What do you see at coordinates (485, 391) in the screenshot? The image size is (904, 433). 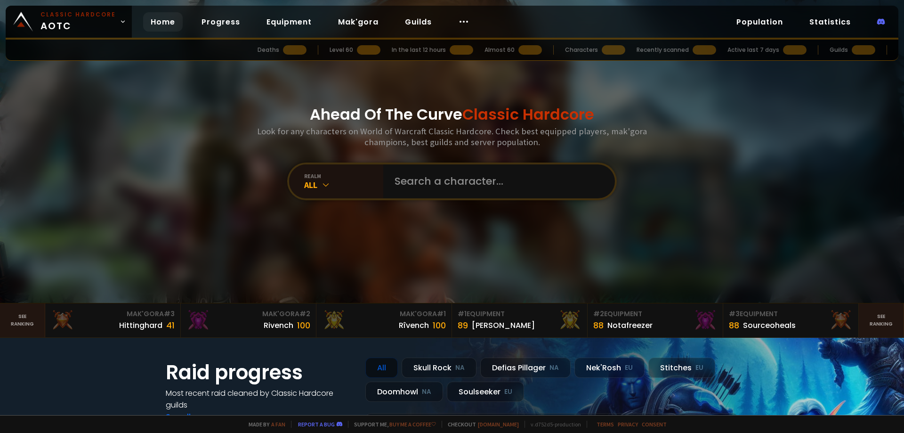 I see `div: Soulseeker` at bounding box center [485, 391].